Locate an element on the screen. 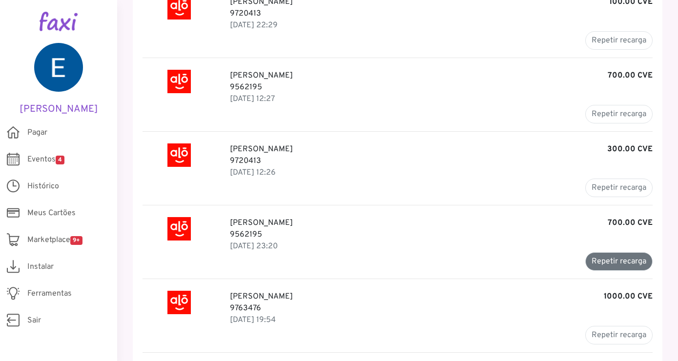 This screenshot has height=361, width=678. span: Histórico is located at coordinates (43, 187).